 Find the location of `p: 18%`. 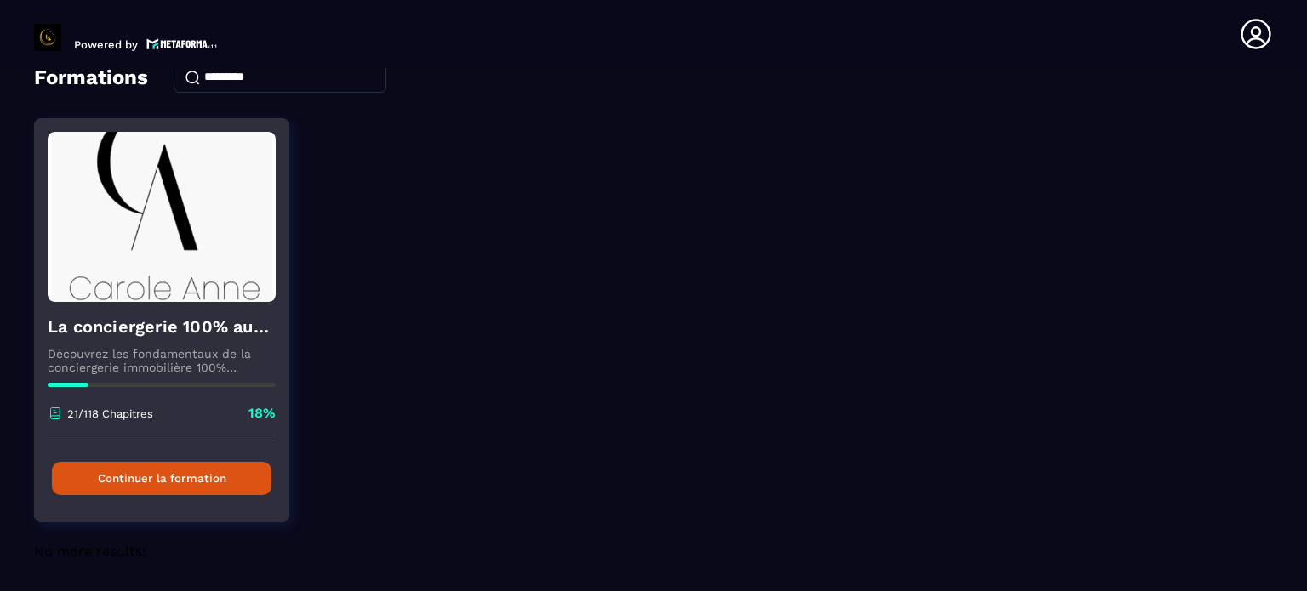

p: 18% is located at coordinates (262, 414).